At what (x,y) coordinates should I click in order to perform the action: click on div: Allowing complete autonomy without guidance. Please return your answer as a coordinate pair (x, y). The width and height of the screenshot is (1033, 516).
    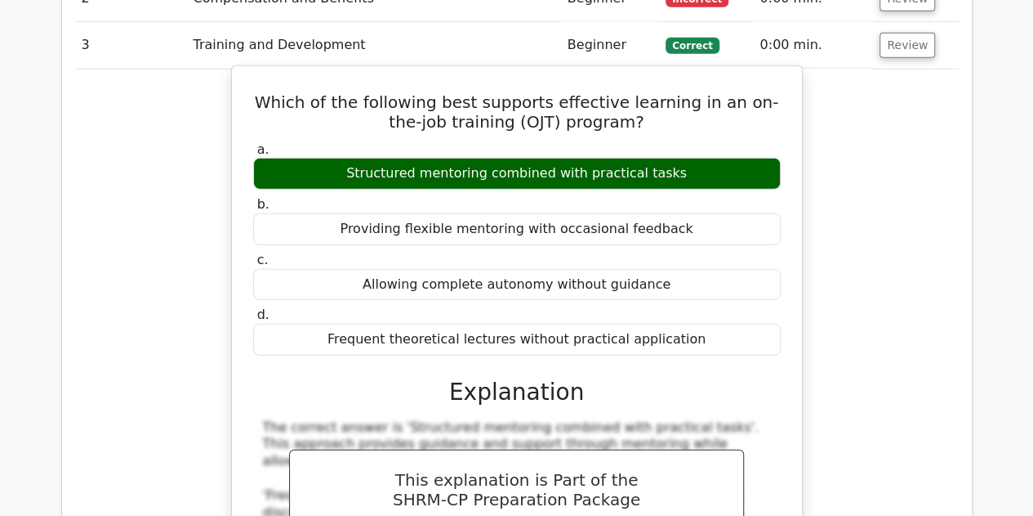
    Looking at the image, I should click on (517, 284).